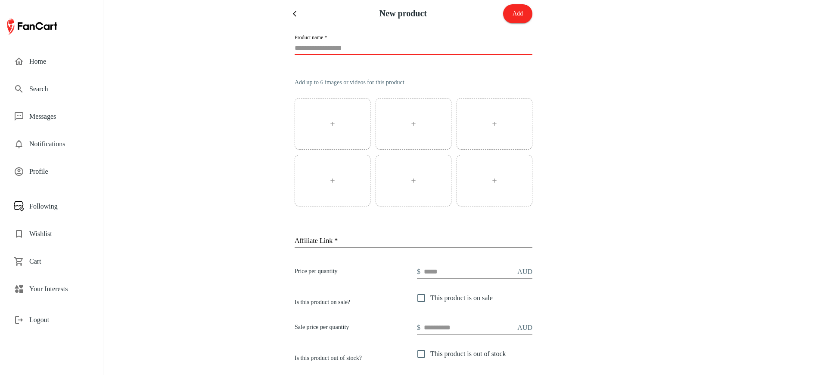  Describe the element at coordinates (51, 89) in the screenshot. I see `div: Search` at that location.